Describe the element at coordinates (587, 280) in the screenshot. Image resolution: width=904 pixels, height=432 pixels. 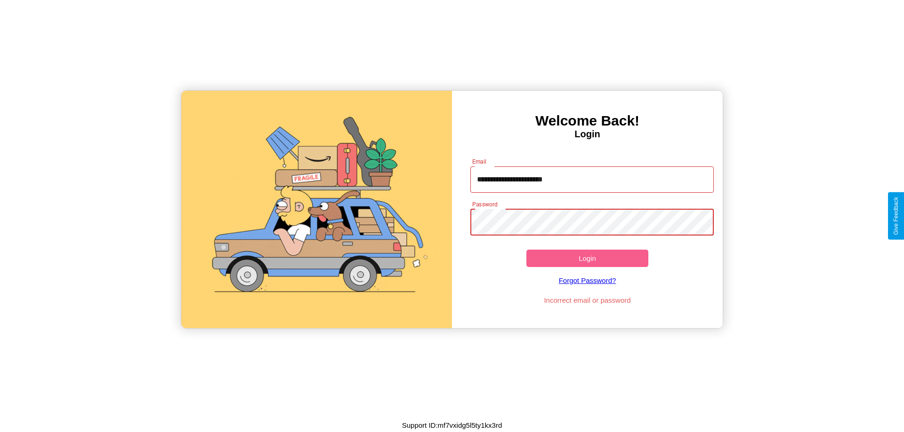
I see `a: Forgot Password?` at that location.